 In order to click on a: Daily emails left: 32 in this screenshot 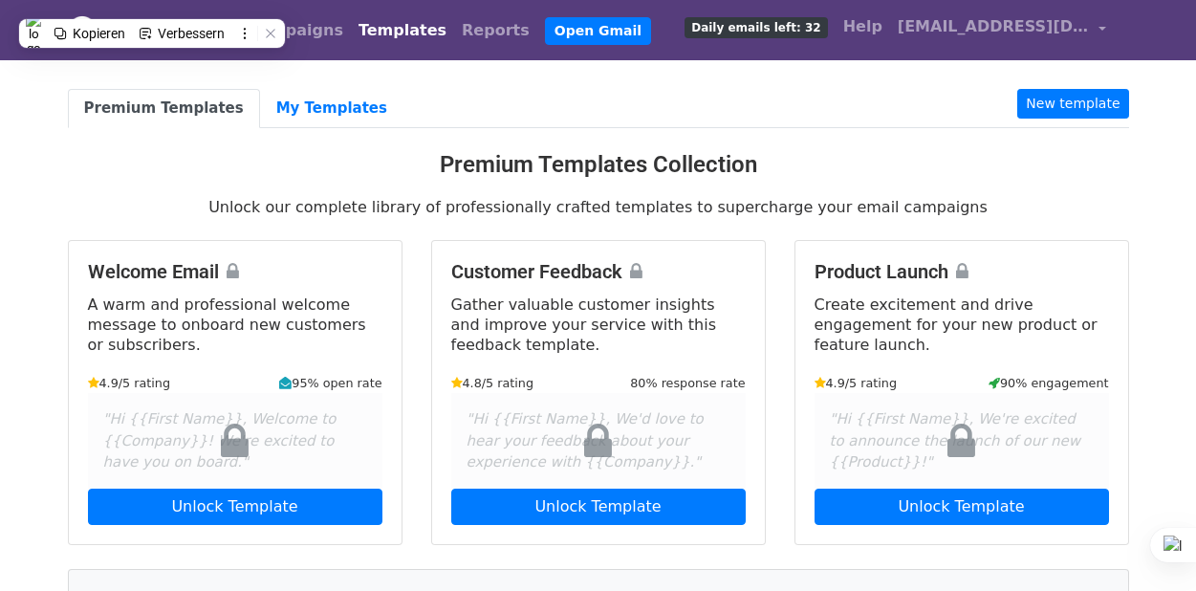, I will do `click(755, 27)`.